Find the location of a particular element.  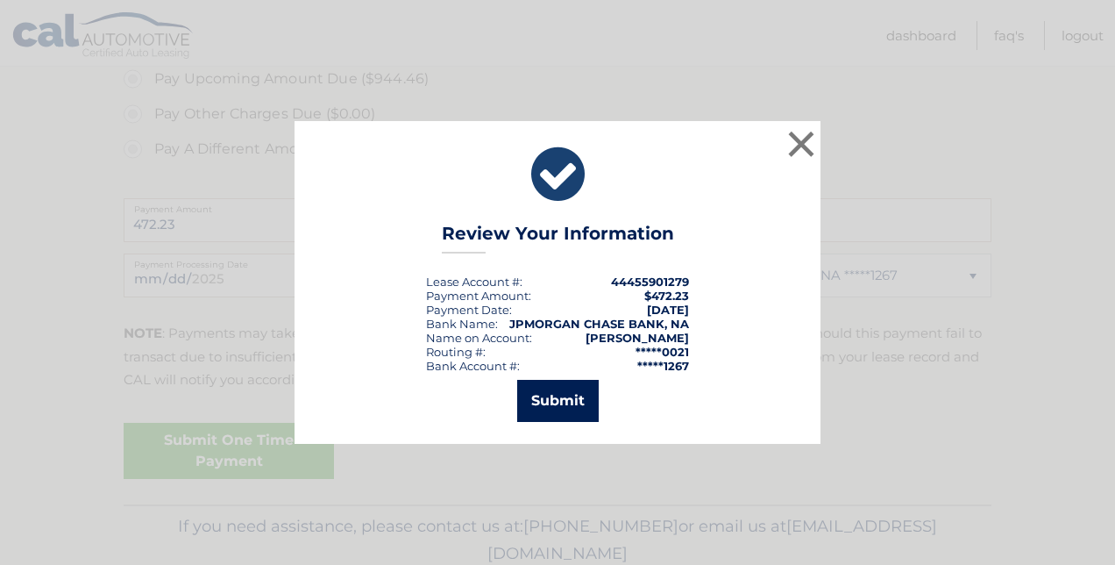

div: Routing #: is located at coordinates (456, 352).